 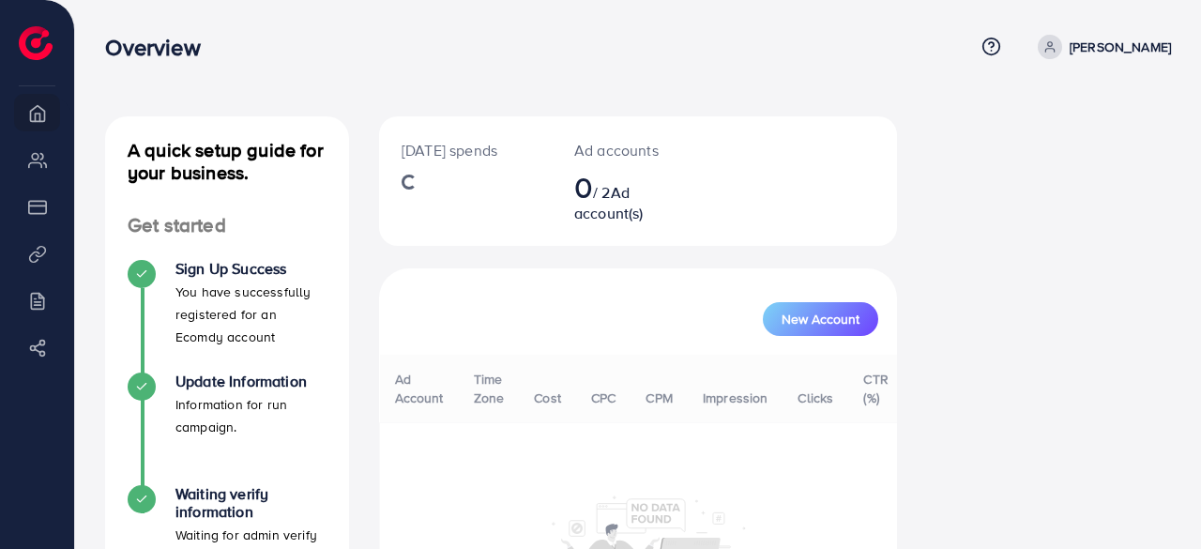 I want to click on li: Sign Up Success, so click(x=227, y=316).